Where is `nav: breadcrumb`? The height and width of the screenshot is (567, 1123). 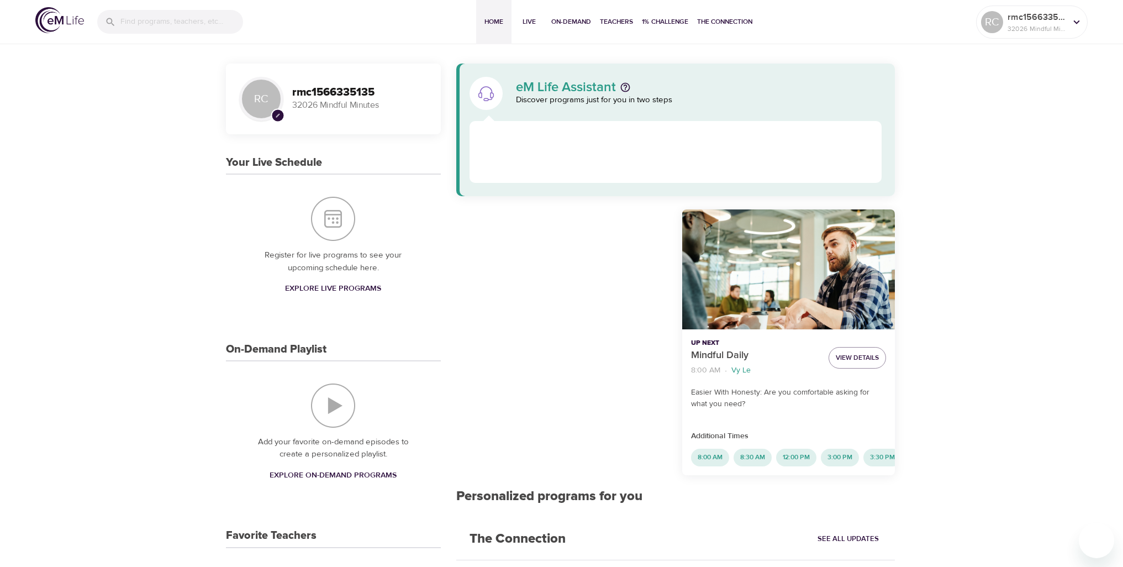 nav: breadcrumb is located at coordinates (755, 370).